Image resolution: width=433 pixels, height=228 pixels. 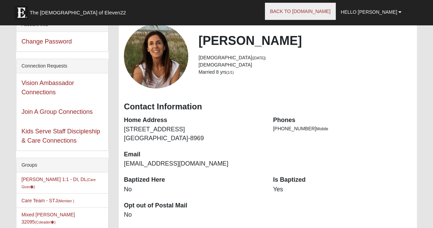 I want to click on a: Change Password, so click(x=47, y=41).